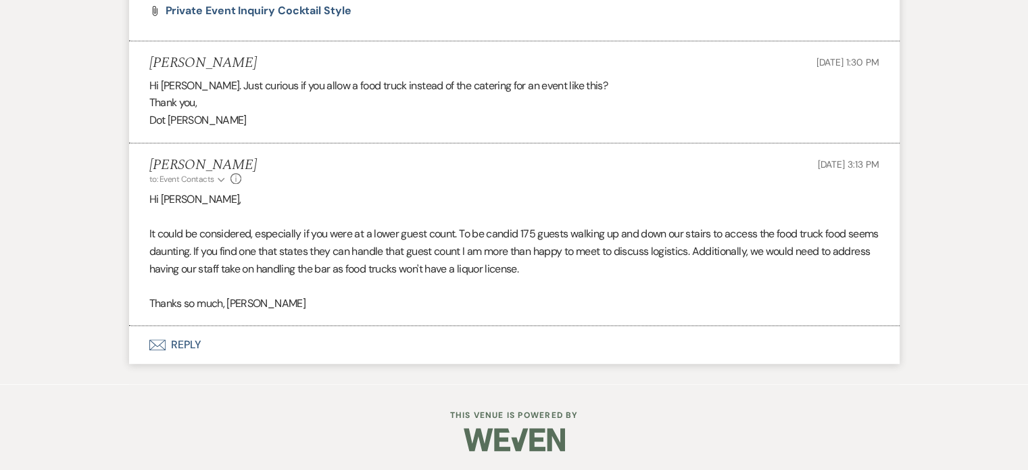 This screenshot has height=470, width=1028. Describe the element at coordinates (258, 11) in the screenshot. I see `a: Private Event Inquiry Cocktail Style` at that location.